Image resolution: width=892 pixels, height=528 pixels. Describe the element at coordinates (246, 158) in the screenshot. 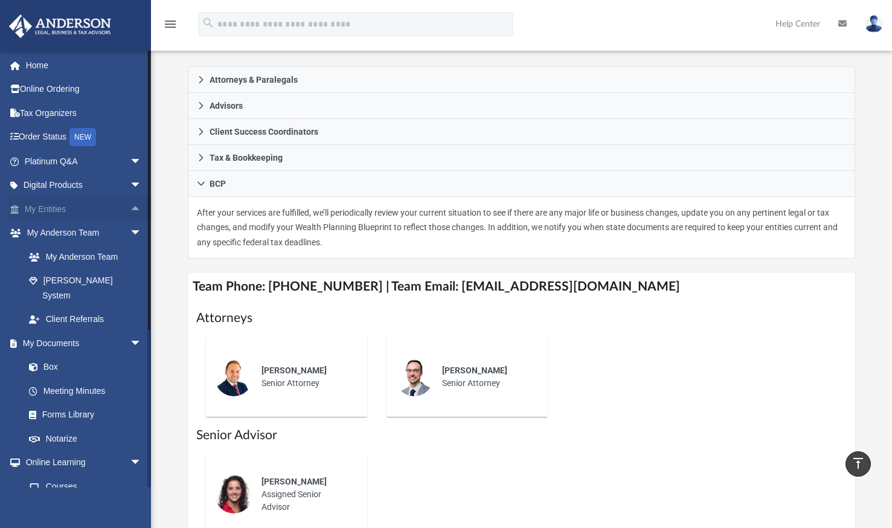

I see `span: Tax & Bookkeeping` at that location.